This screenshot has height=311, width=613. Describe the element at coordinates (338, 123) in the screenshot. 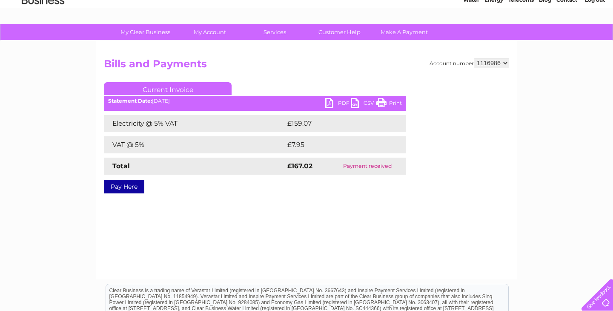

I see `td: £159.07` at that location.